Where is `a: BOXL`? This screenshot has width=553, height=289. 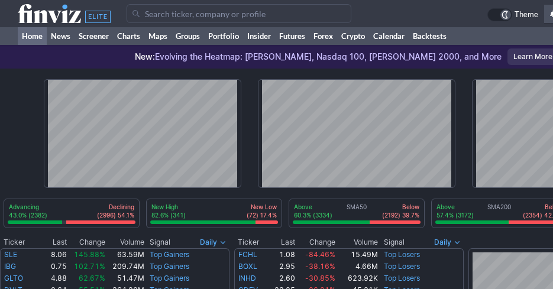
a: BOXL is located at coordinates (248, 266).